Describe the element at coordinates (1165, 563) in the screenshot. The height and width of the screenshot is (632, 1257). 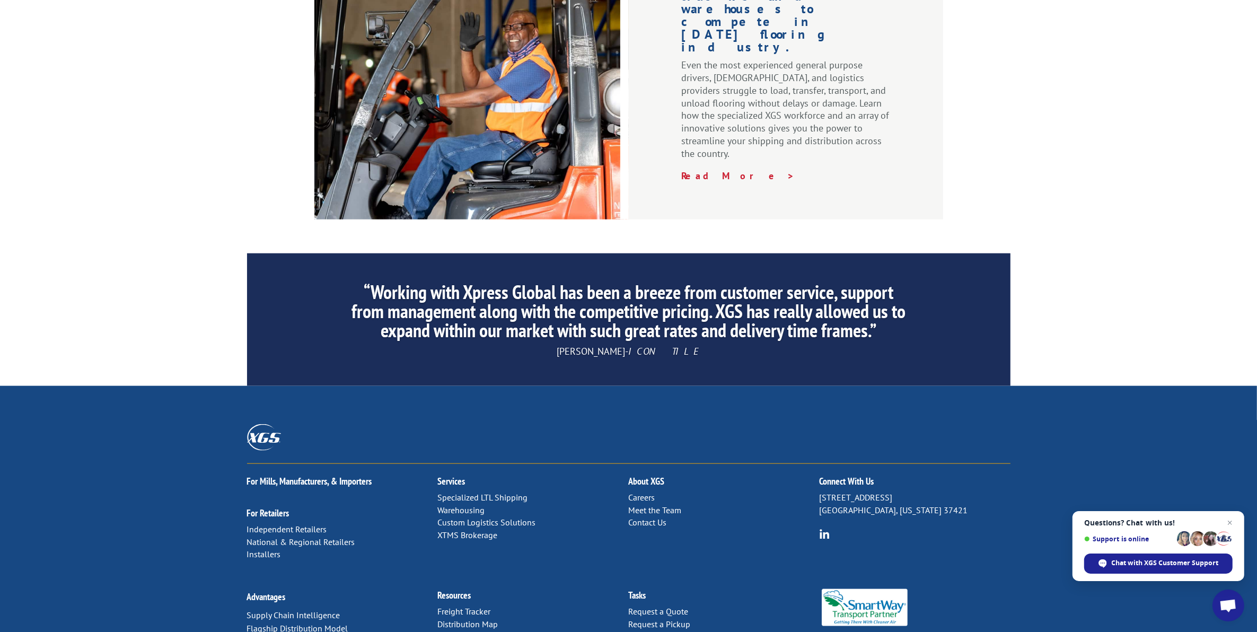
I see `span: Chat with XGS Customer Support` at that location.